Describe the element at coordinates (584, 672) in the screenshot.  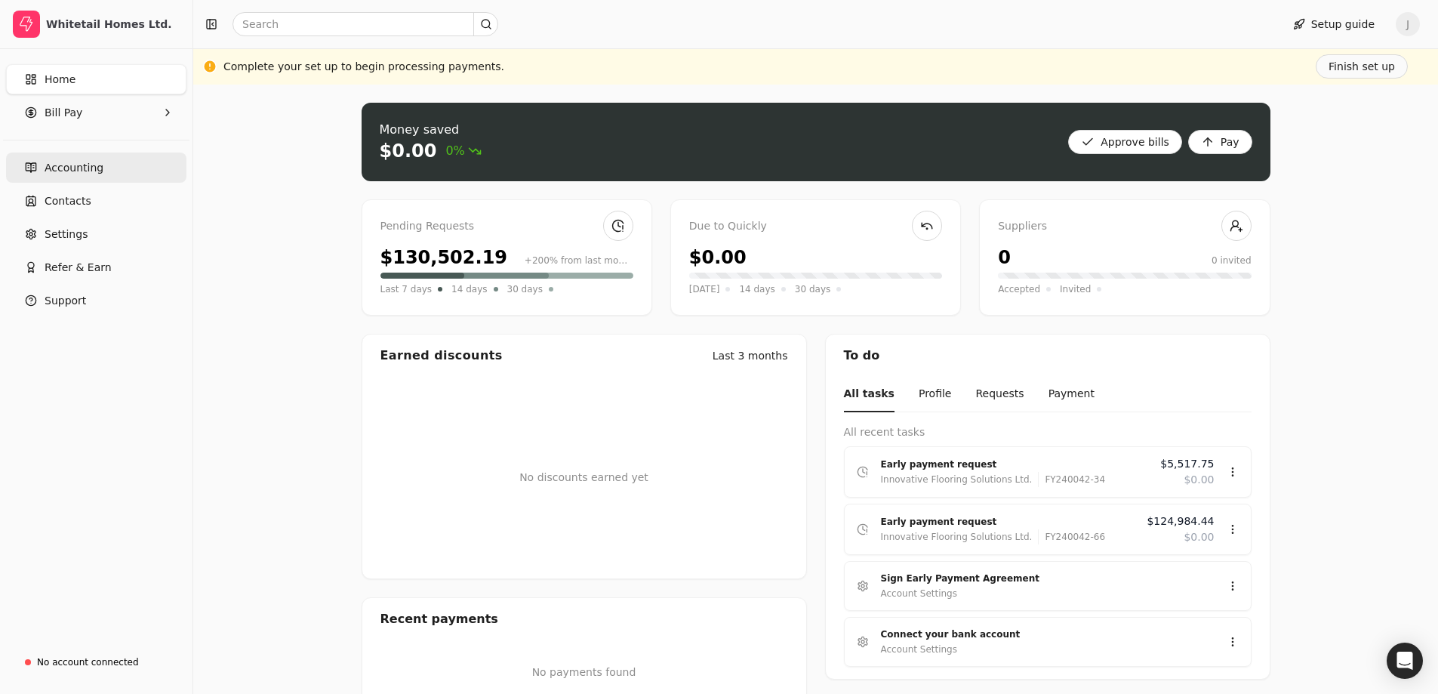
I see `p: No payments found` at that location.